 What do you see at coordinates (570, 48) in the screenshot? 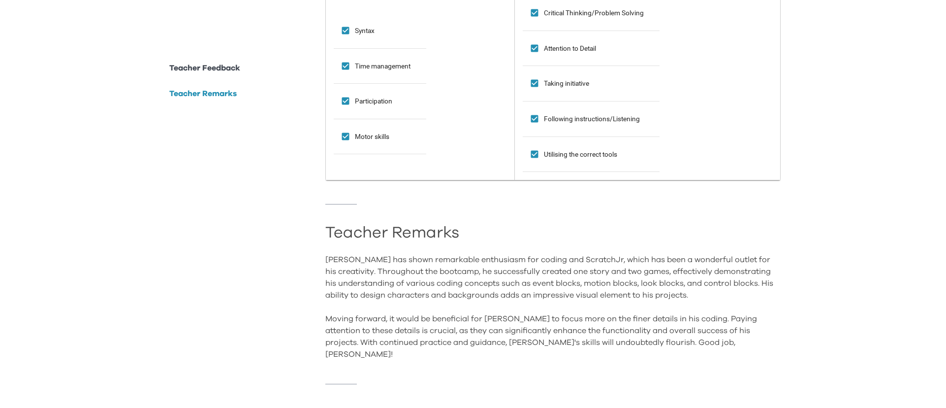
I see `span: Attention to Detail` at bounding box center [570, 48].